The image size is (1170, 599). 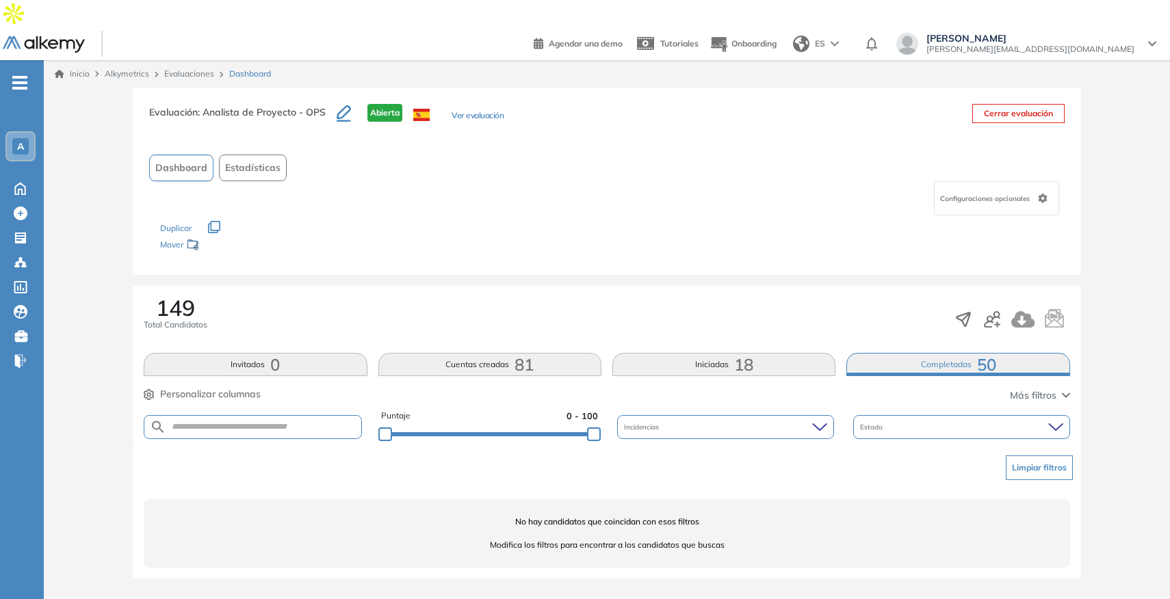 I want to click on button: Completadas50, so click(x=958, y=365).